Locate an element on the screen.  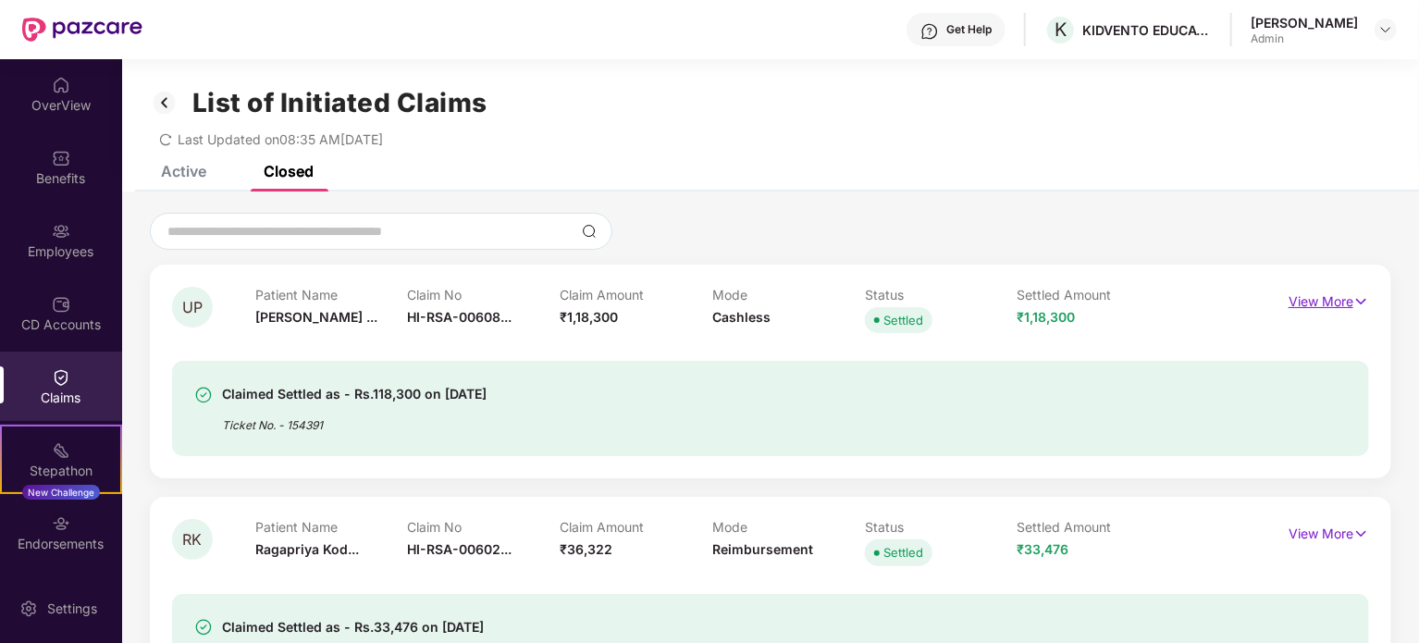
img: svg+xml;base64,PHN2ZyBpZD0iQ2xhaW0iIHhtbG5zPSJodHRwOi8vd3d3LnczLm9yZy8yMDAwL3N2ZyIgd2lkdGg9IjIwIi... is located at coordinates (61, 377).